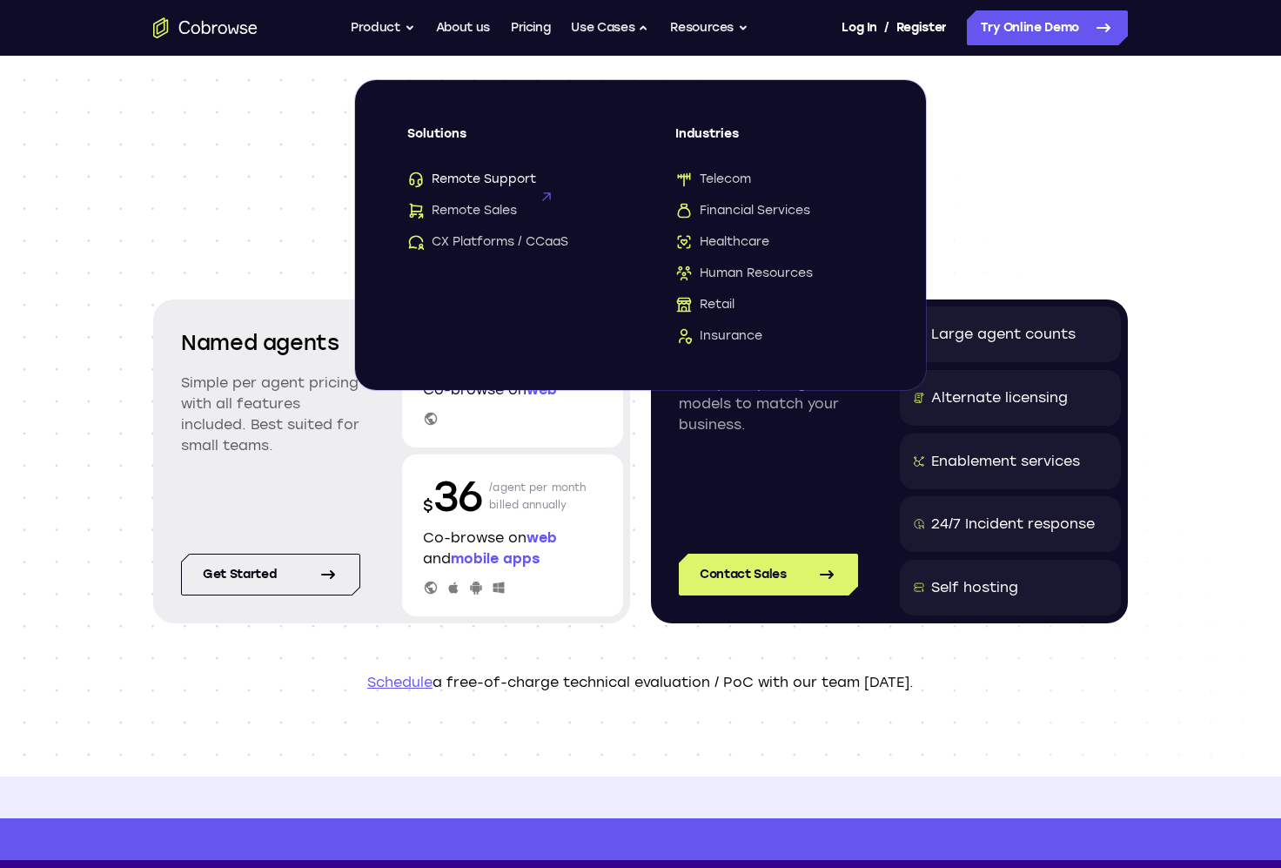  Describe the element at coordinates (472, 179) in the screenshot. I see `span: Remote Support` at that location.